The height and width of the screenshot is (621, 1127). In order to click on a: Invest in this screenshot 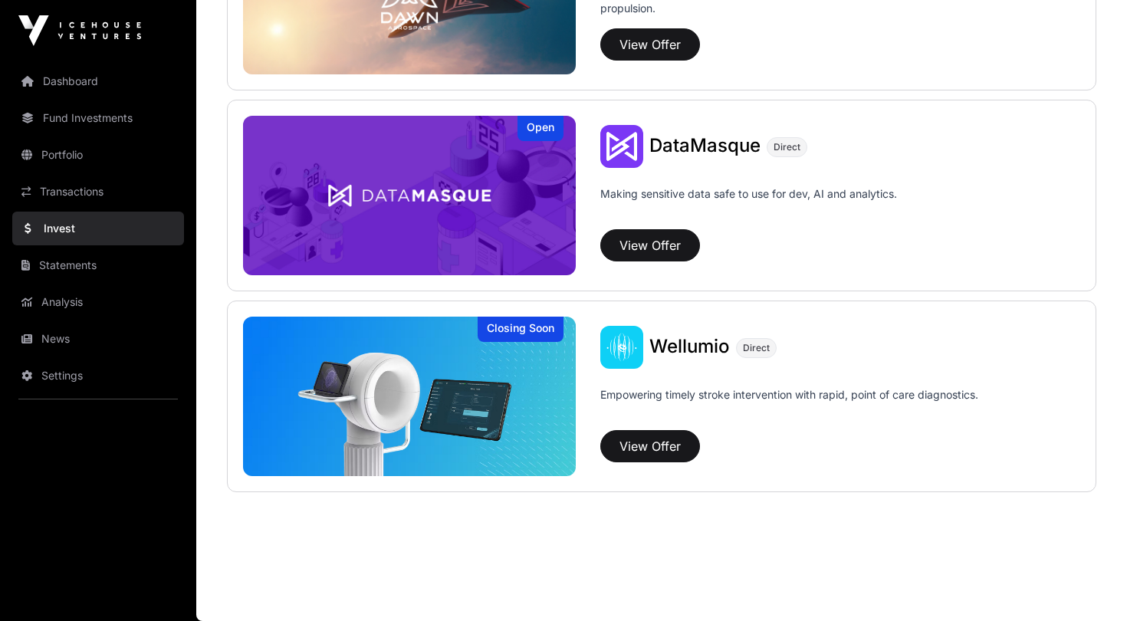, I will do `click(98, 228)`.